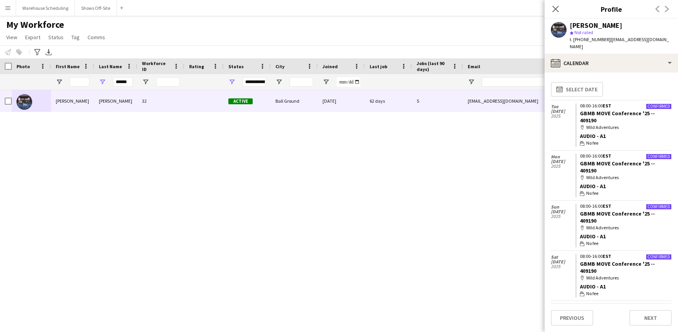  I want to click on input: Workforce ID Filter Input, so click(168, 82).